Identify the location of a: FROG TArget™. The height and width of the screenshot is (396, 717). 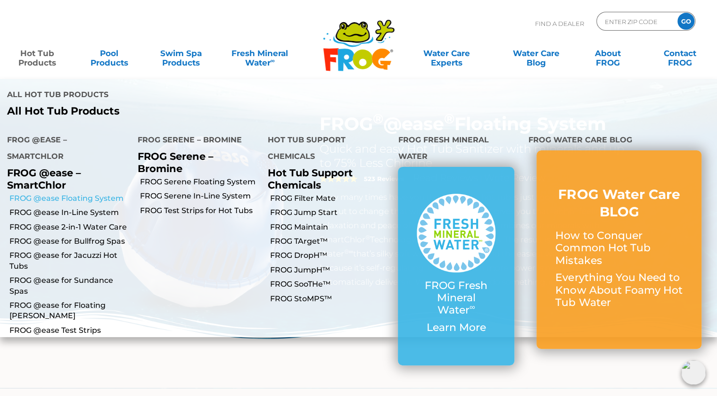
(331, 241).